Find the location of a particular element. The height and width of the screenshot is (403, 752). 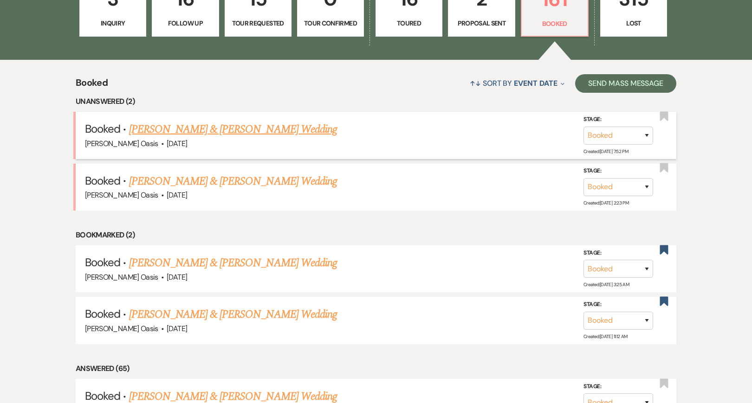

li: Bookmarked (2) is located at coordinates (376, 235).